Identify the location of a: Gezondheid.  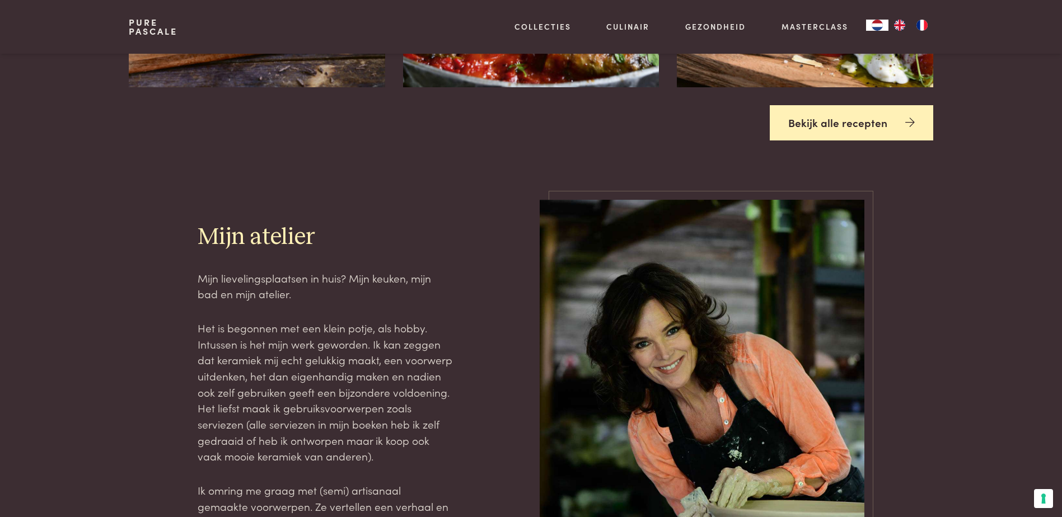
(715, 26).